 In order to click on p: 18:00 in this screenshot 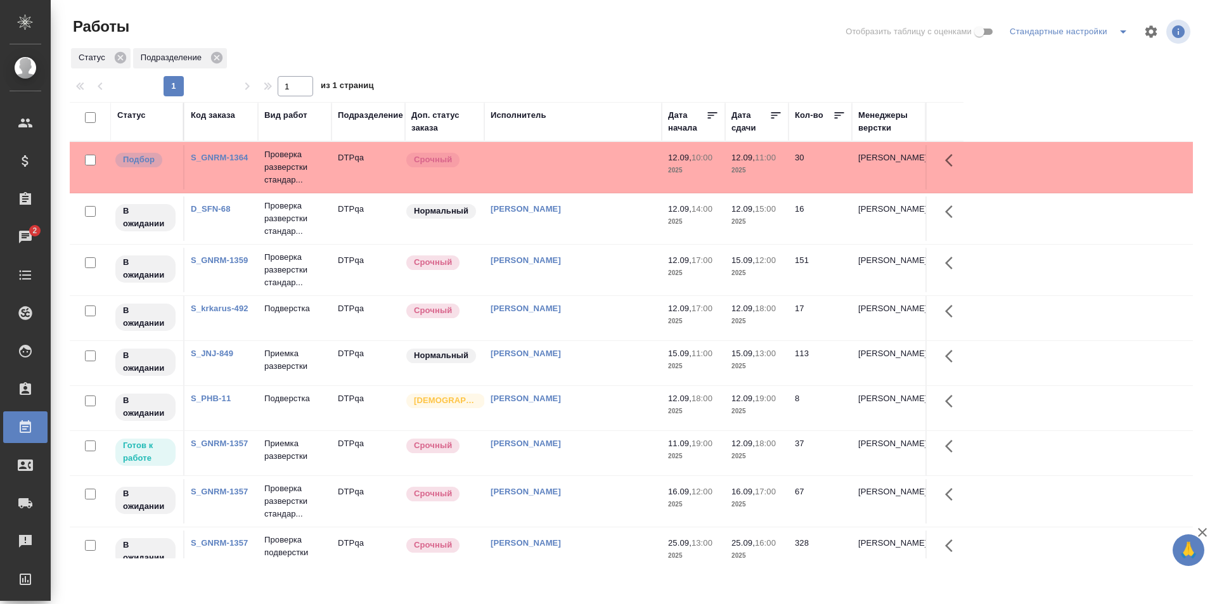, I will do `click(702, 398)`.